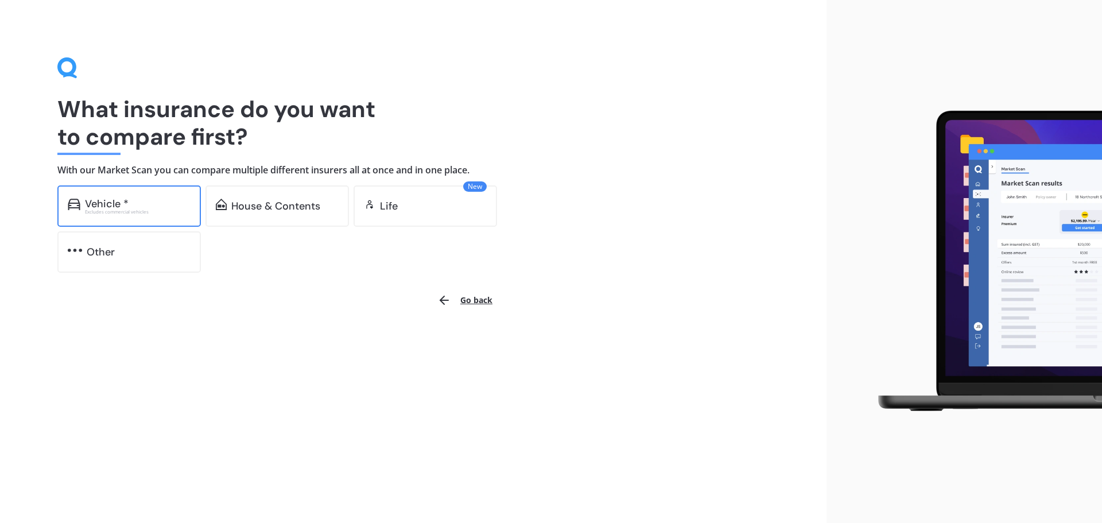  Describe the element at coordinates (389, 206) in the screenshot. I see `div: Life` at that location.